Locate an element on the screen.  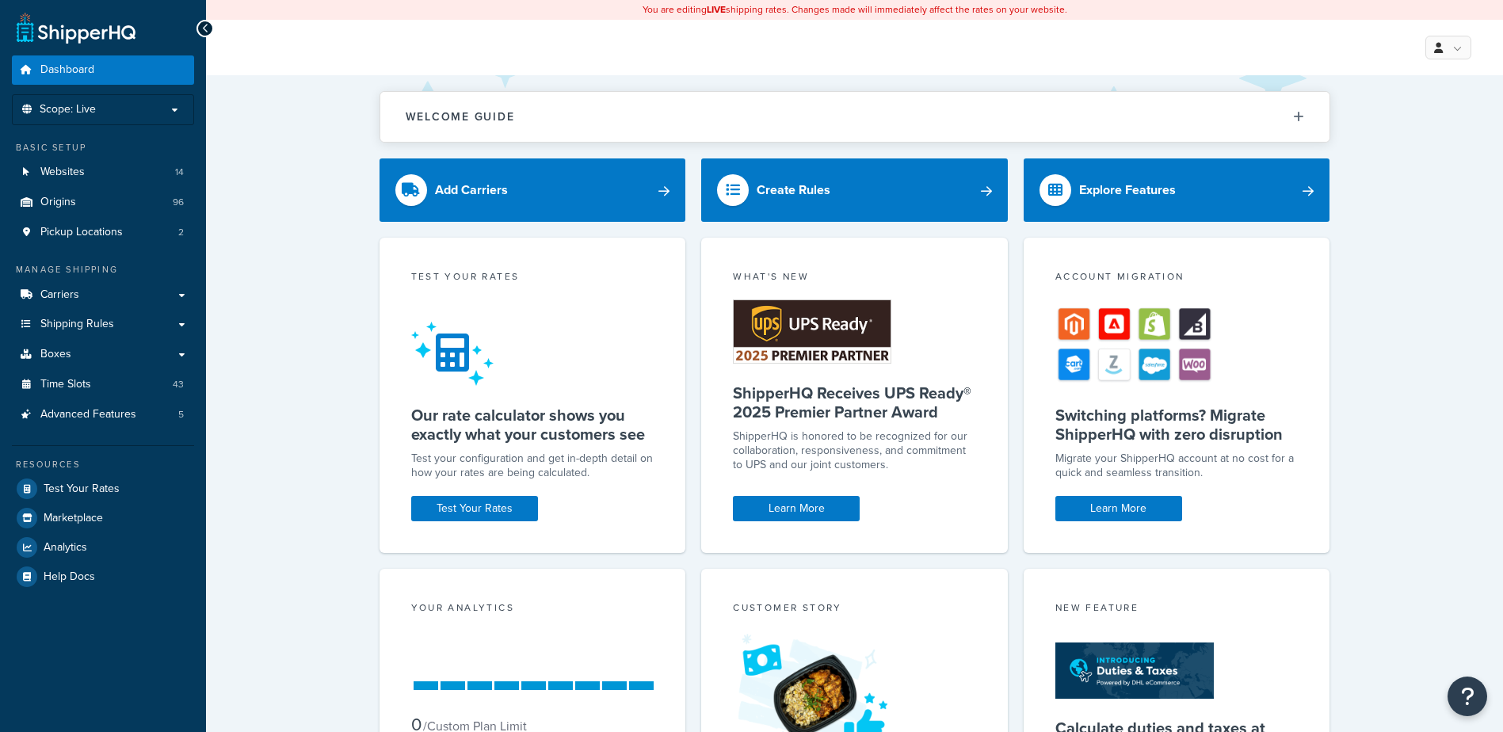
span: Marketplace is located at coordinates (73, 518).